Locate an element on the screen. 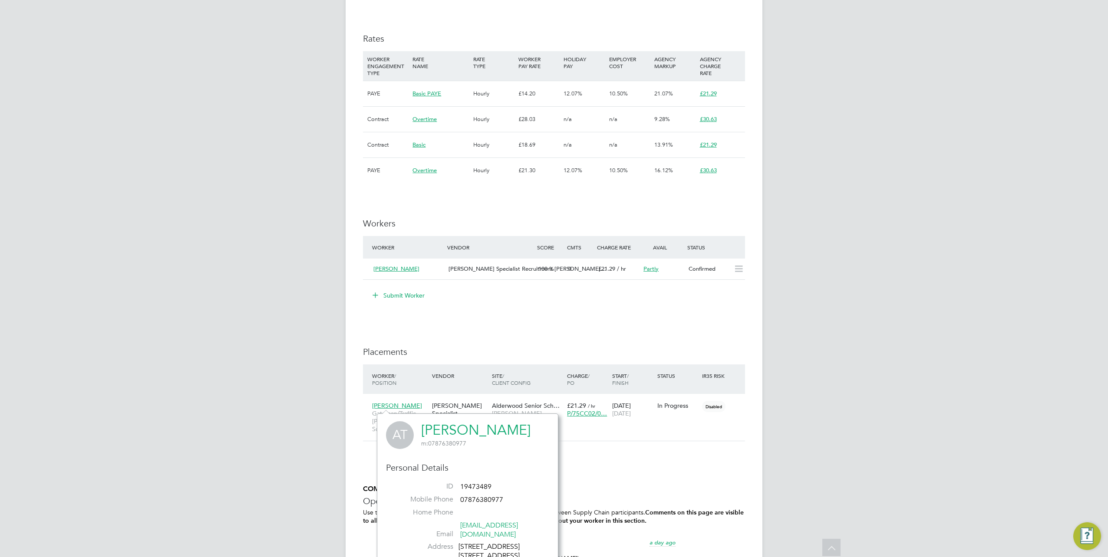 This screenshot has height=557, width=1108. label: Home Phone is located at coordinates (423, 513).